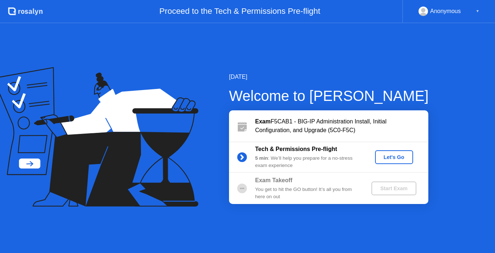  What do you see at coordinates (263, 121) in the screenshot?
I see `b: Exam` at bounding box center [263, 121].